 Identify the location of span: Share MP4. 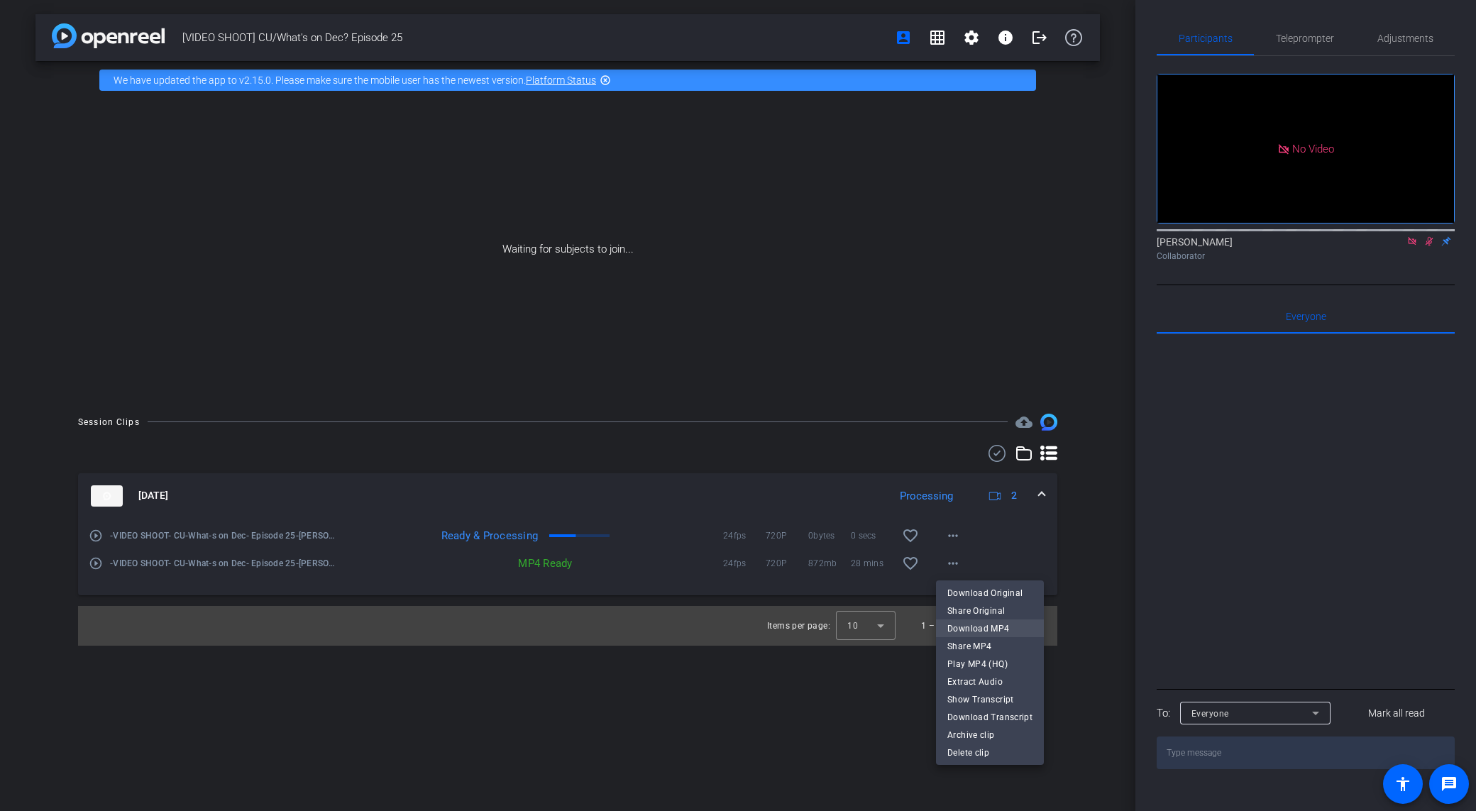
(990, 647).